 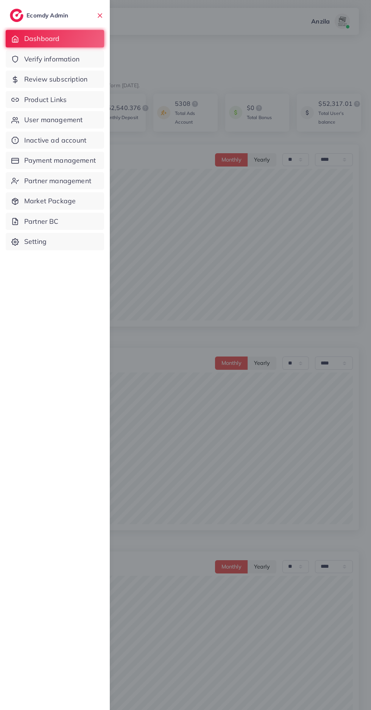 What do you see at coordinates (55, 79) in the screenshot?
I see `a: Review subscription` at bounding box center [55, 79].